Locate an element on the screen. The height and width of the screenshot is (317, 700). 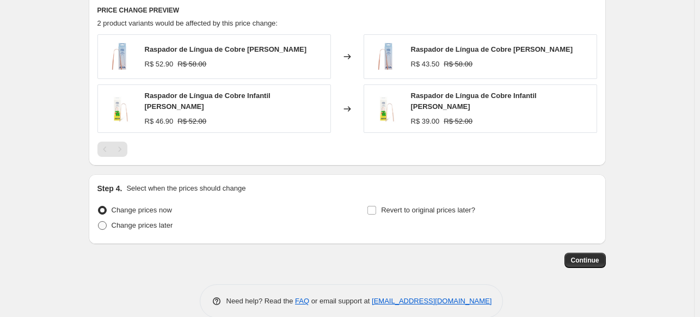
p: Select when the prices should change is located at coordinates (186, 188).